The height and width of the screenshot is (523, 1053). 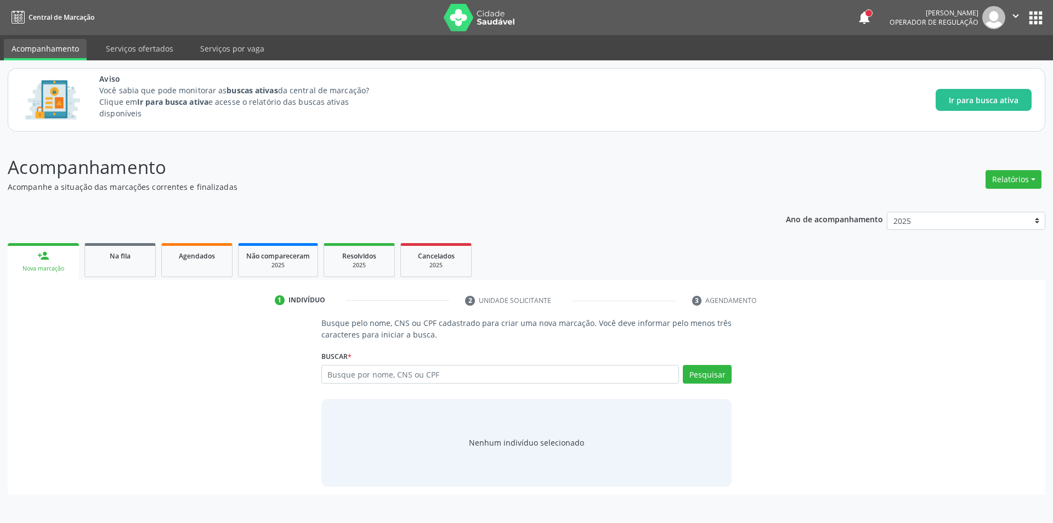 What do you see at coordinates (244, 78) in the screenshot?
I see `span: Aviso` at bounding box center [244, 78].